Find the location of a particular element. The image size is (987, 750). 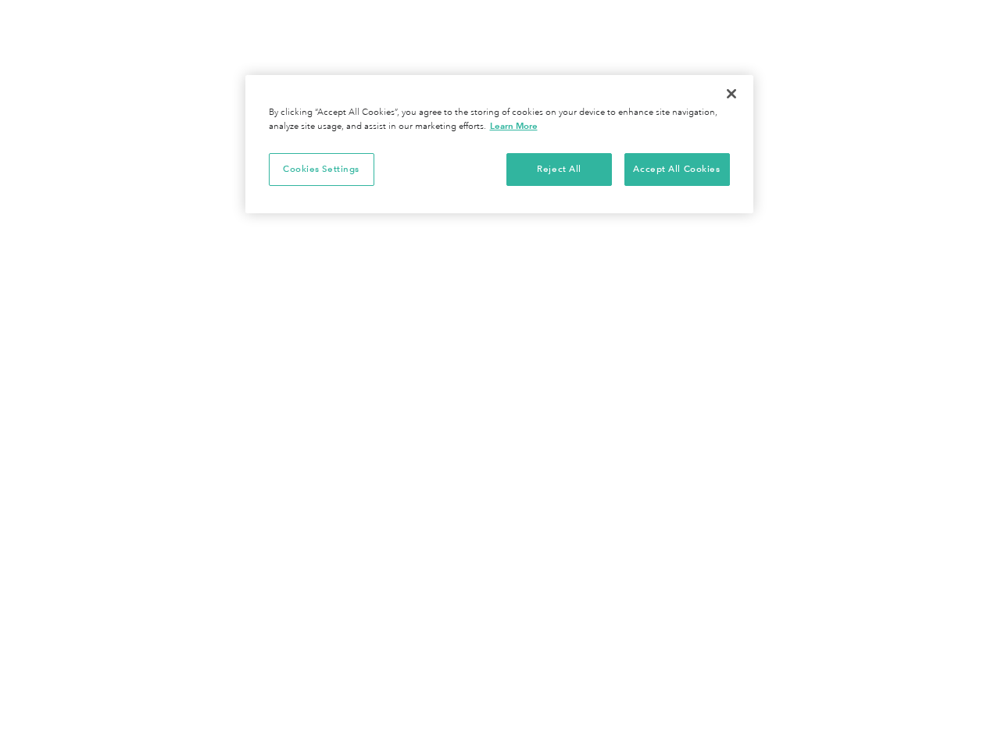

div: By clicking “Accept All Cookies”, you agree to the storing of cookies on your device to enhance s... is located at coordinates (499, 120).